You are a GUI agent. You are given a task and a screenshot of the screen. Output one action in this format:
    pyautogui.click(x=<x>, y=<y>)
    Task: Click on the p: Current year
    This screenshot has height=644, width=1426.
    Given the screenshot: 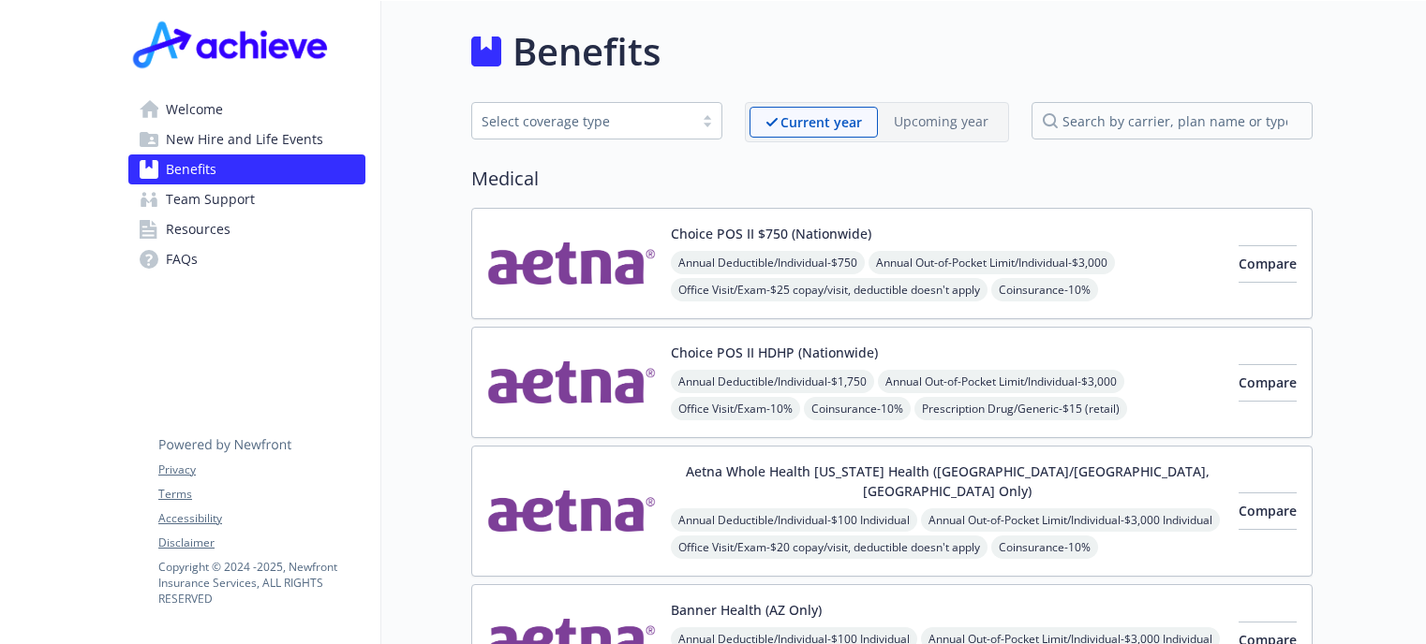 What is the action you would take?
    pyautogui.click(x=821, y=122)
    